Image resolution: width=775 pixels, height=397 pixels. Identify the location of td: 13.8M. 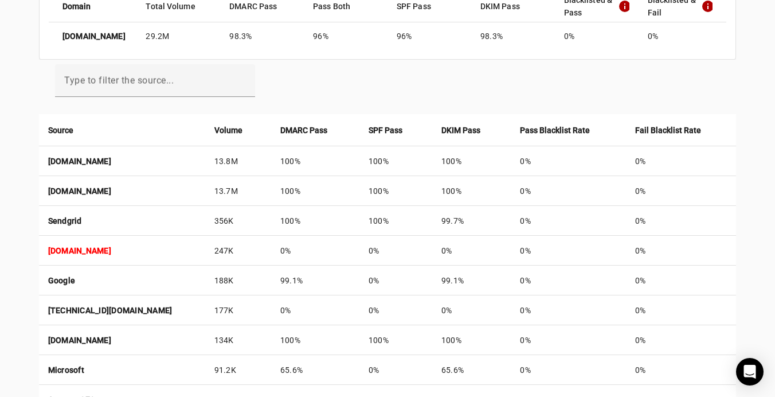
(238, 161).